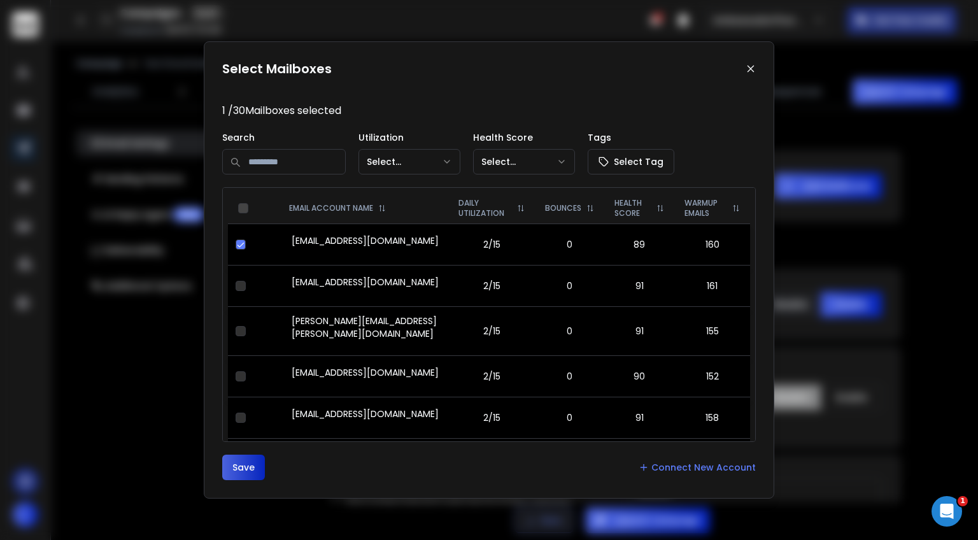 The height and width of the screenshot is (540, 978). Describe the element at coordinates (524, 138) in the screenshot. I see `p: Health Score` at that location.